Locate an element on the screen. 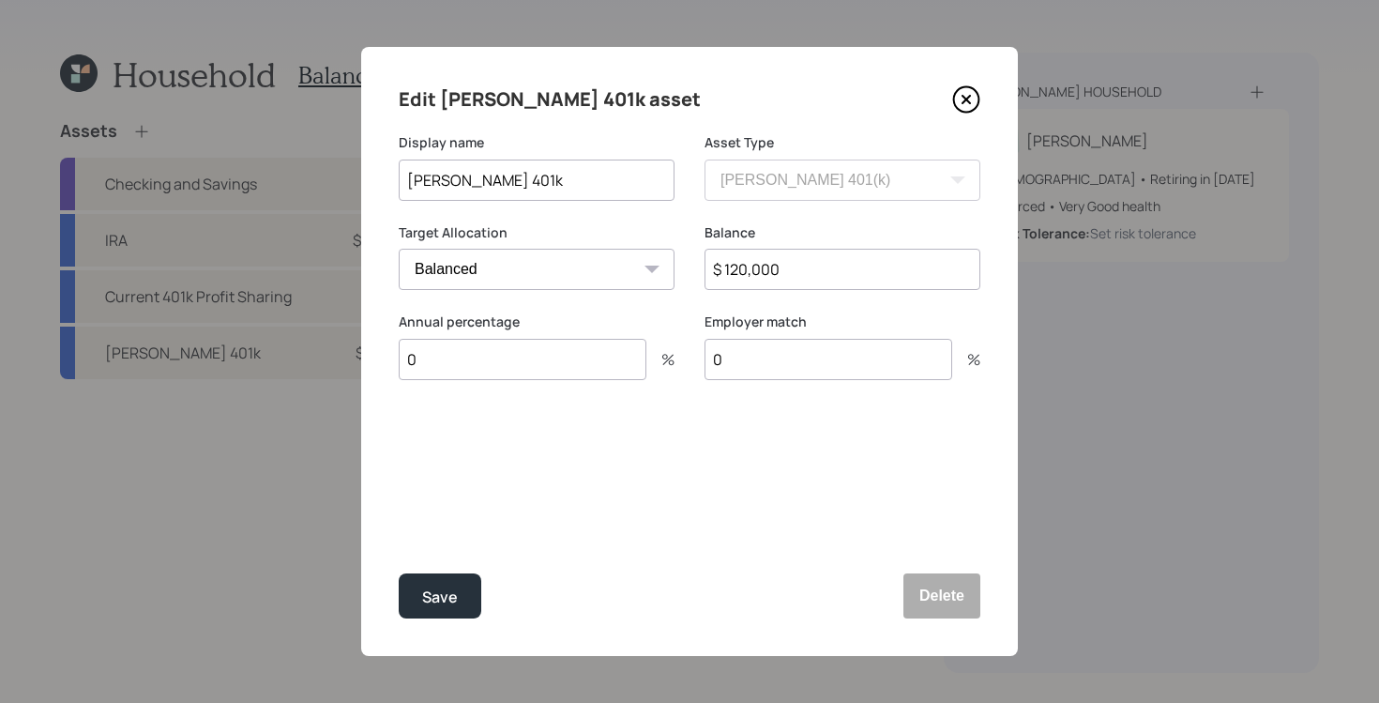 This screenshot has height=703, width=1379. label: Employer match is located at coordinates (843, 322).